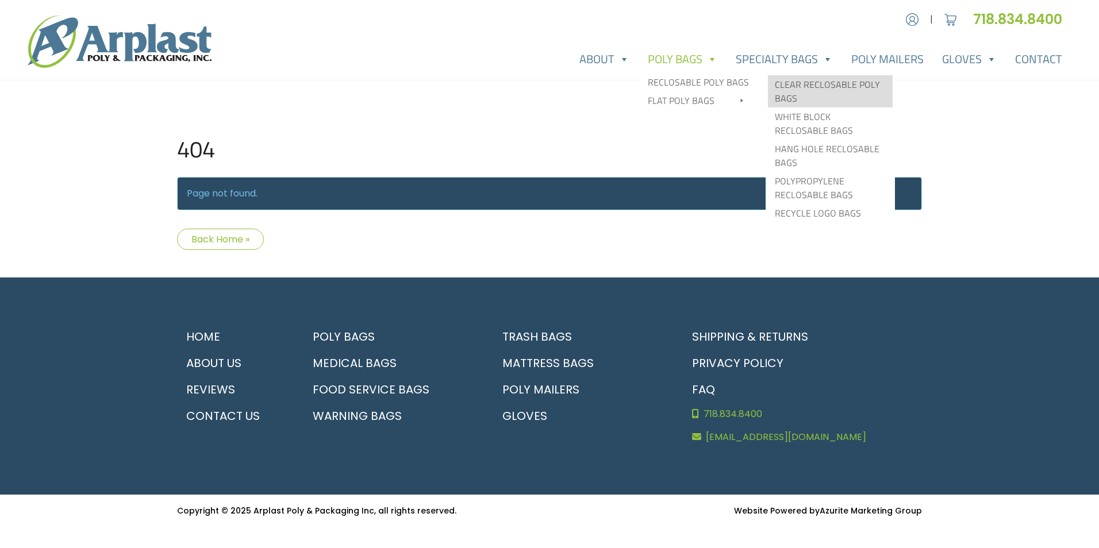 The width and height of the screenshot is (1099, 548). Describe the element at coordinates (802, 363) in the screenshot. I see `a: Privacy Policy` at that location.